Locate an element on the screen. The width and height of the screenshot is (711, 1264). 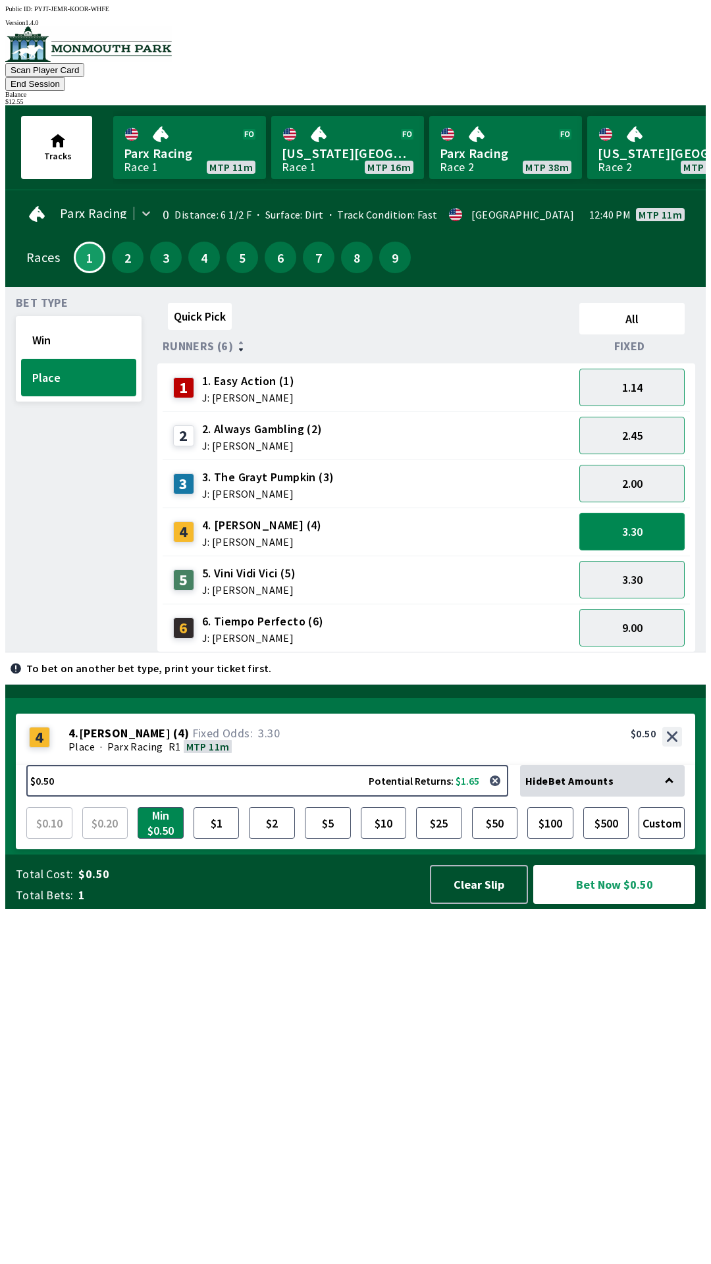
span: Surface: Dirt is located at coordinates (288, 215).